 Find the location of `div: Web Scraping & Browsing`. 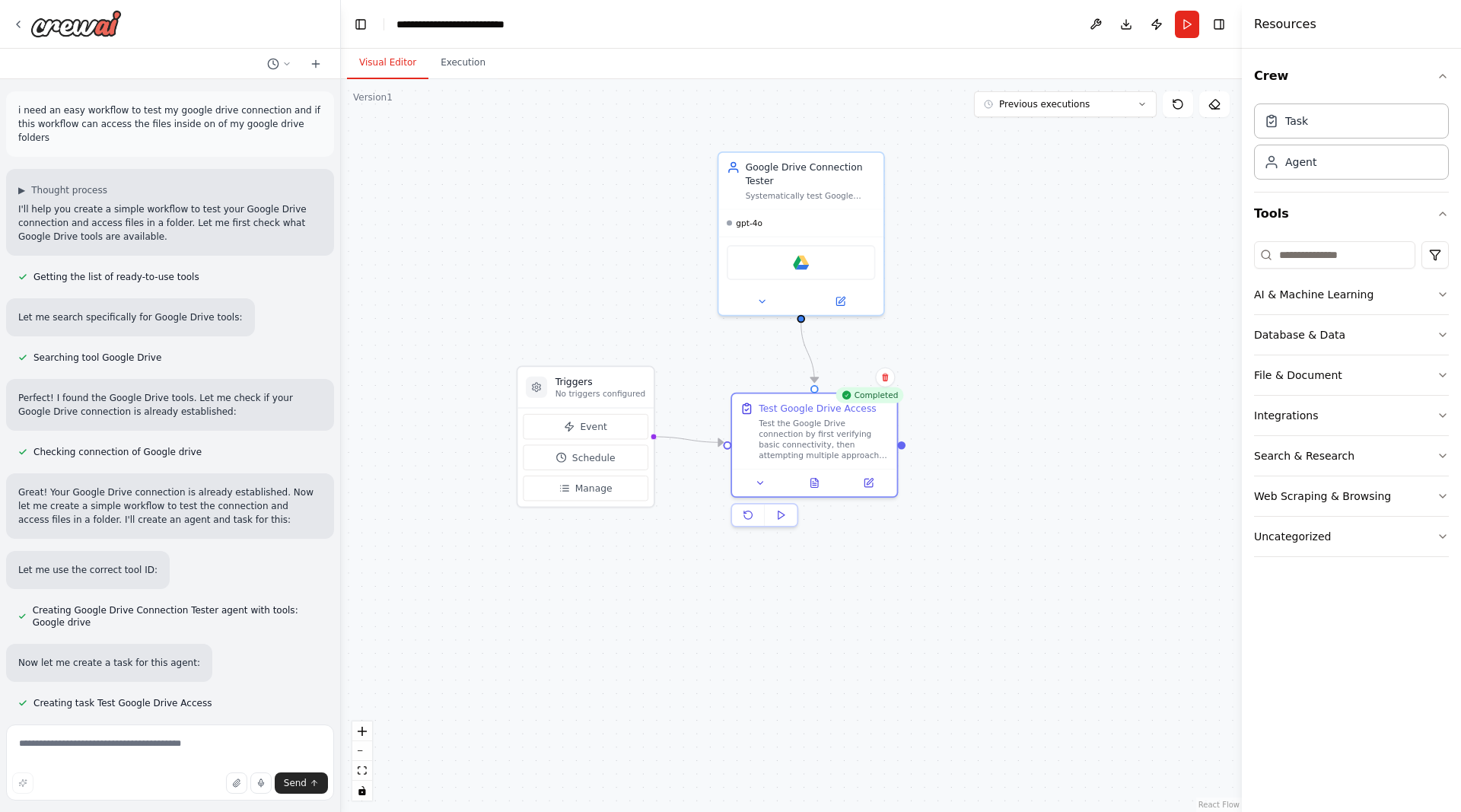

div: Web Scraping & Browsing is located at coordinates (1323, 496).